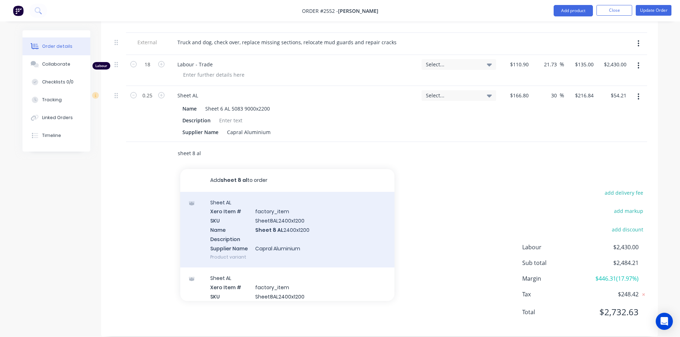  Describe the element at coordinates (101, 66) in the screenshot. I see `div: Labour` at that location.